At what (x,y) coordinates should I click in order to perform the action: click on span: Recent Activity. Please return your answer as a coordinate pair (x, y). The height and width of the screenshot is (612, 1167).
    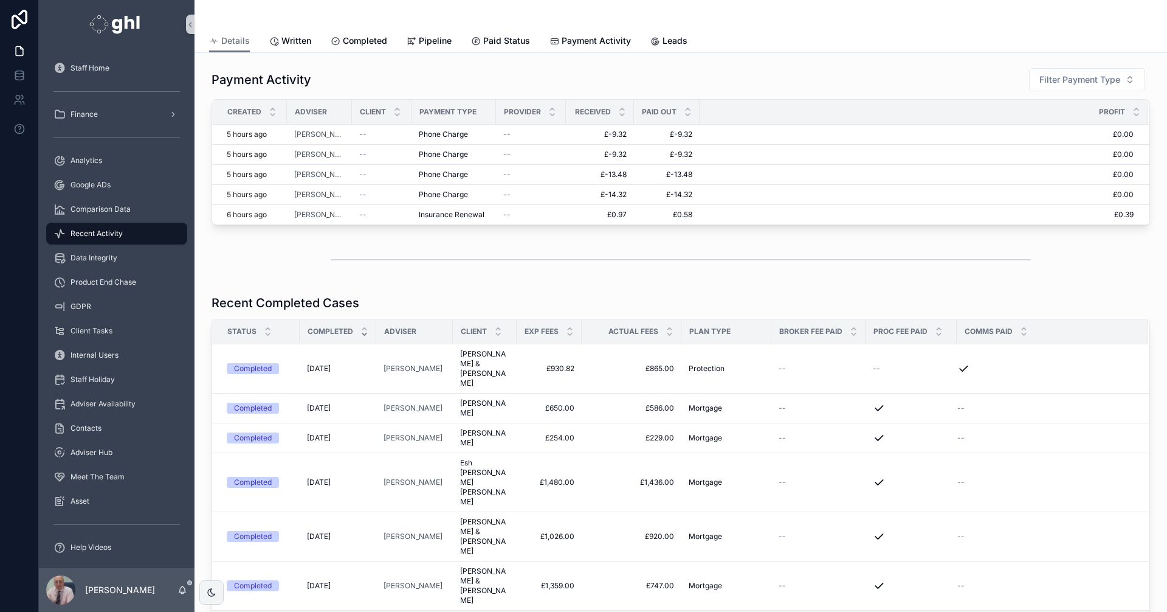
    Looking at the image, I should click on (97, 233).